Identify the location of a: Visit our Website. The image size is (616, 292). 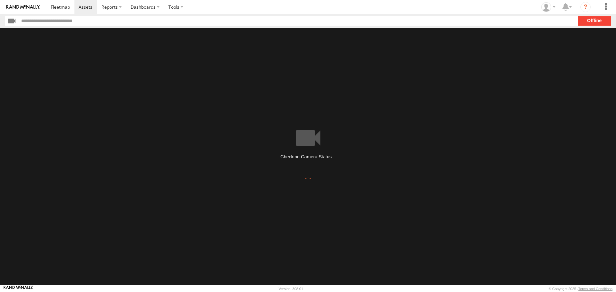
(18, 289).